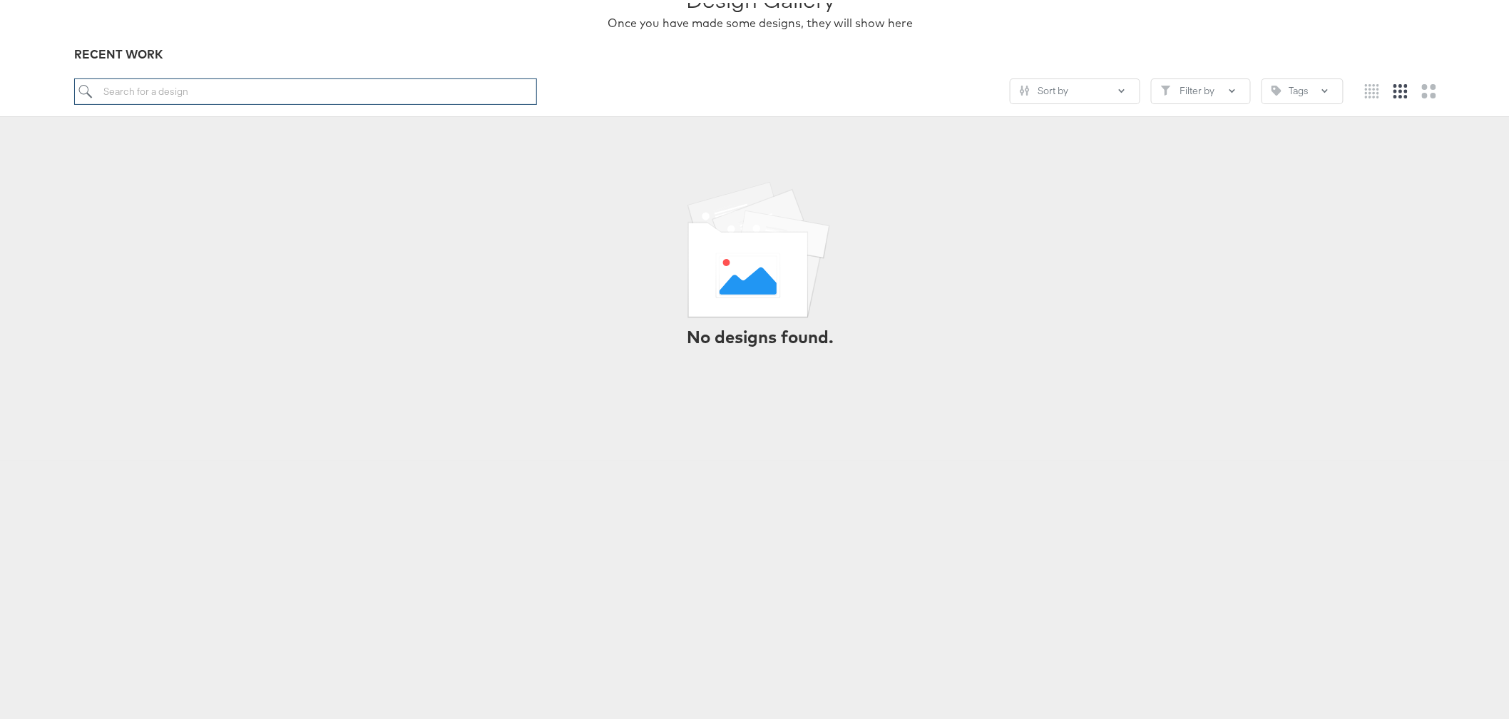 The image size is (1509, 722). What do you see at coordinates (761, 20) in the screenshot?
I see `div: Once you have made some designs, they will show here` at bounding box center [761, 20].